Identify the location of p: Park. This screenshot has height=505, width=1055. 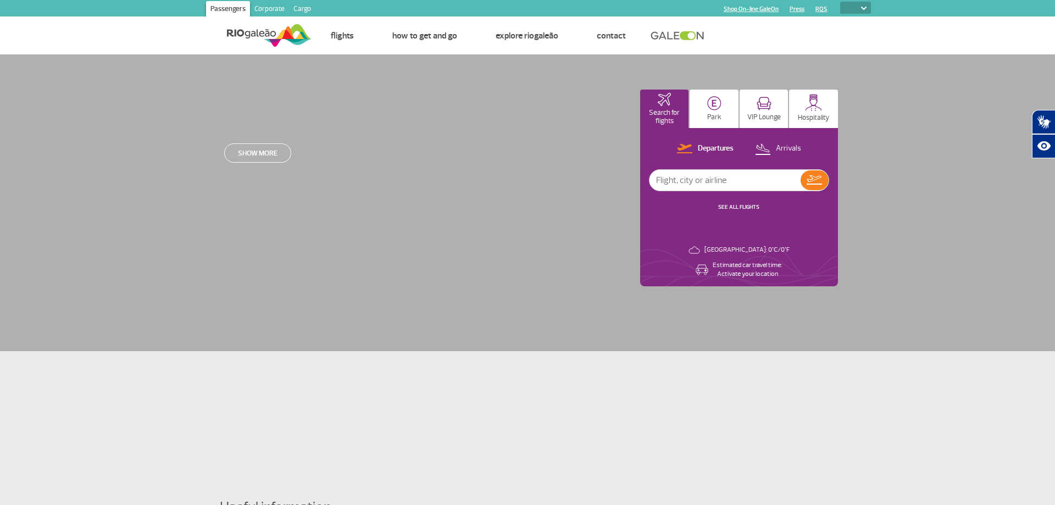
(715, 117).